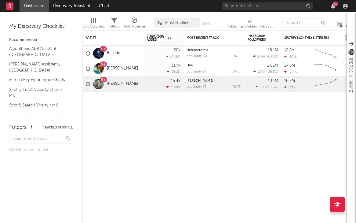 Image resolution: width=356 pixels, height=223 pixels. Describe the element at coordinates (214, 50) in the screenshot. I see `div: Heterocromía` at that location.